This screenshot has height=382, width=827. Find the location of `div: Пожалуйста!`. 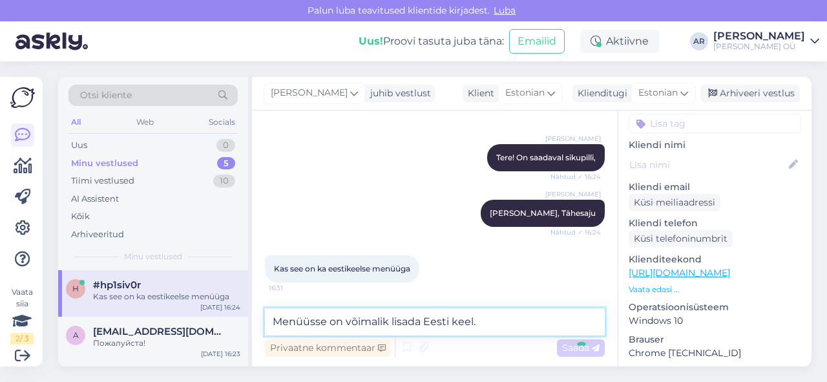

div: Пожалуйста! is located at coordinates (167, 343).